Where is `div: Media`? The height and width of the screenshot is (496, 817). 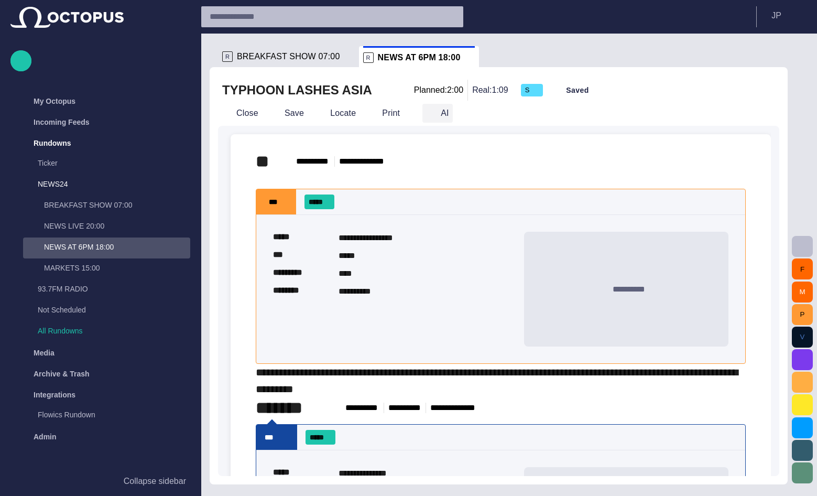 div: Media is located at coordinates (100, 353).